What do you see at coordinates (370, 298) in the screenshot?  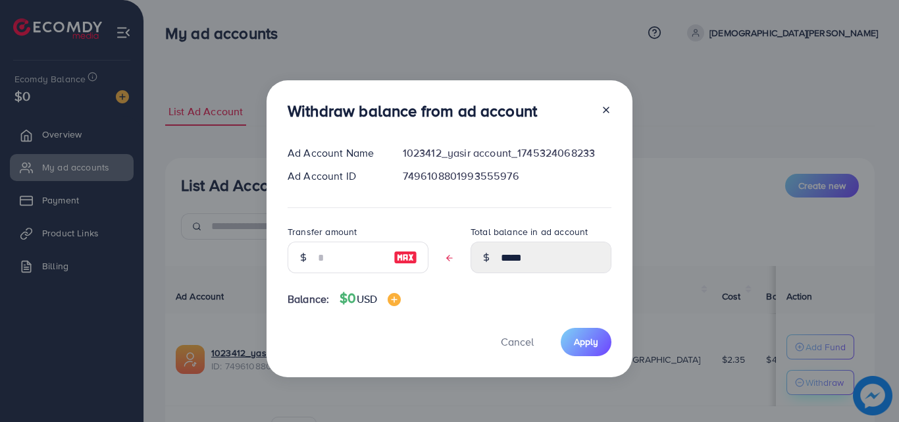 I see `h4: $0` at bounding box center [370, 298].